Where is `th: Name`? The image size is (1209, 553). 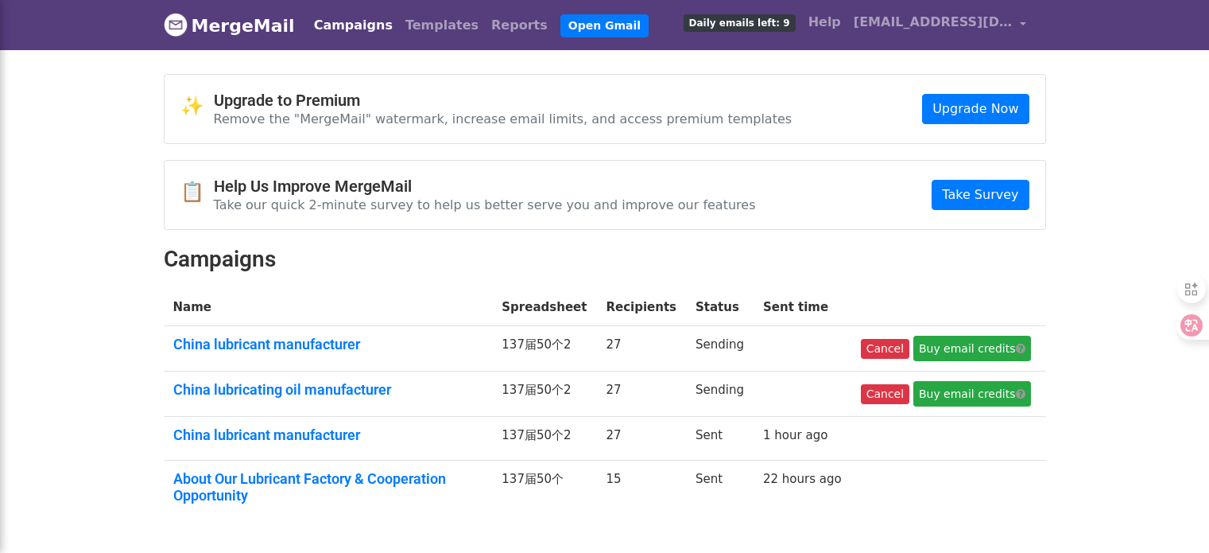
th: Name is located at coordinates (328, 307).